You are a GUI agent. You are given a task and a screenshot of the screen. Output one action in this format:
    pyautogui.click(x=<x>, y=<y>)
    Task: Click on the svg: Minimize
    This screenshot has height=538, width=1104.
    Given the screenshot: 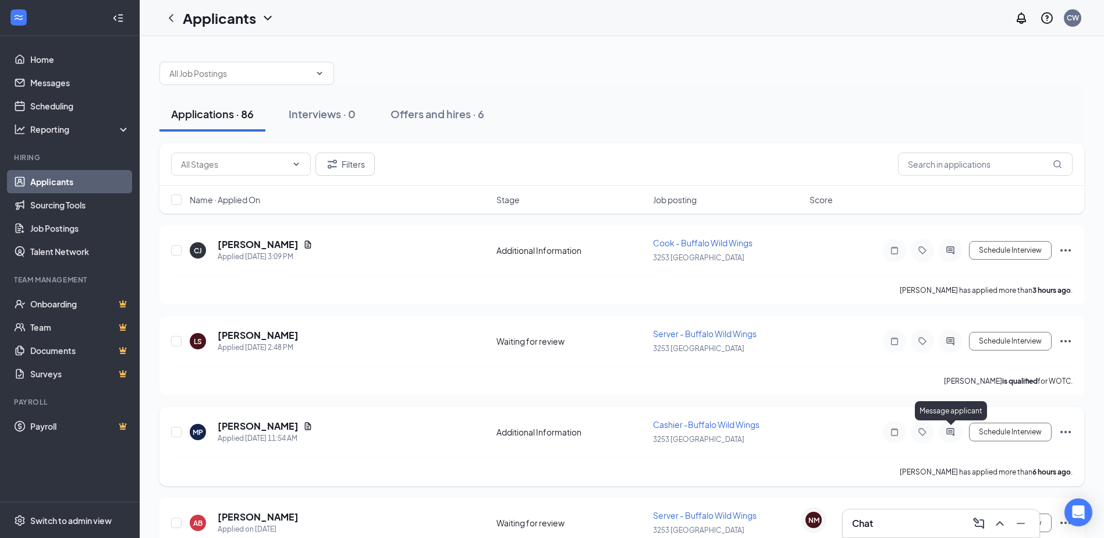 What is the action you would take?
    pyautogui.click(x=1021, y=523)
    